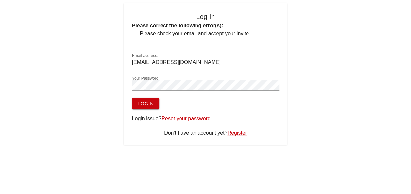  Describe the element at coordinates (237, 133) in the screenshot. I see `a: Register` at that location.